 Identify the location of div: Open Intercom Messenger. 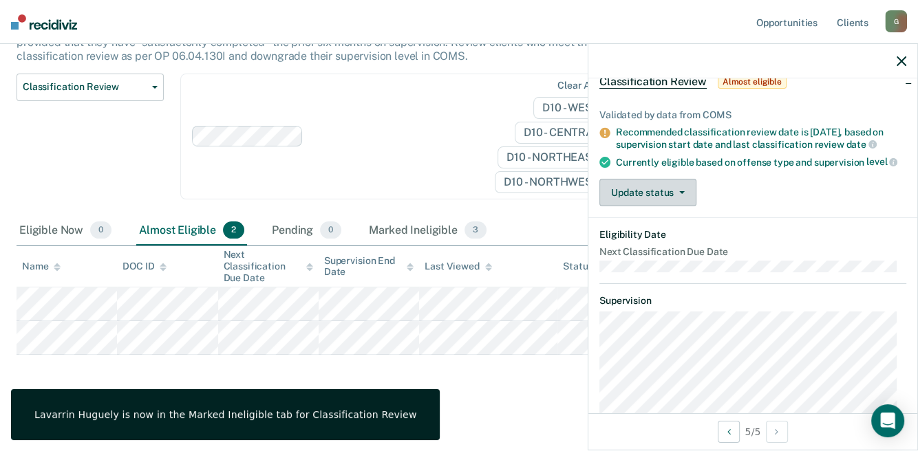
(887, 421).